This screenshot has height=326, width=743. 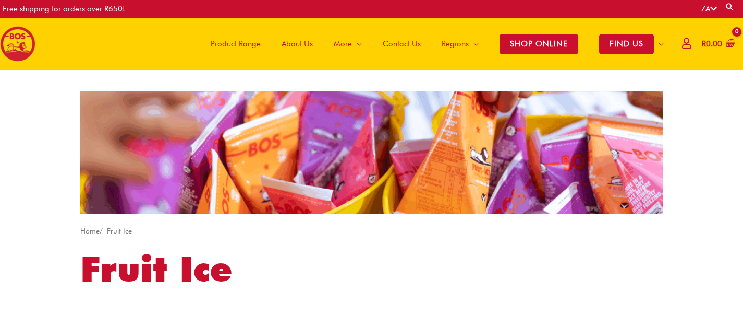 I want to click on h1: Fruit Ice, so click(x=371, y=269).